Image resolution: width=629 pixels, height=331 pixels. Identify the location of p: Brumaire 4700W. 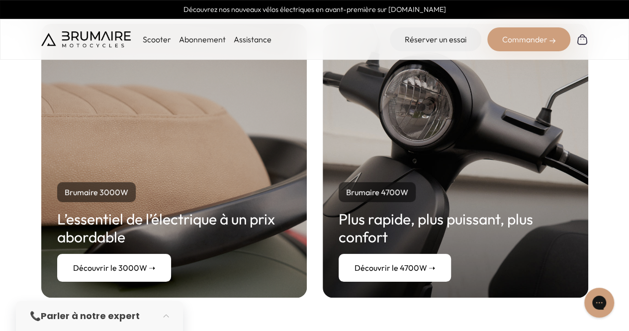
(377, 192).